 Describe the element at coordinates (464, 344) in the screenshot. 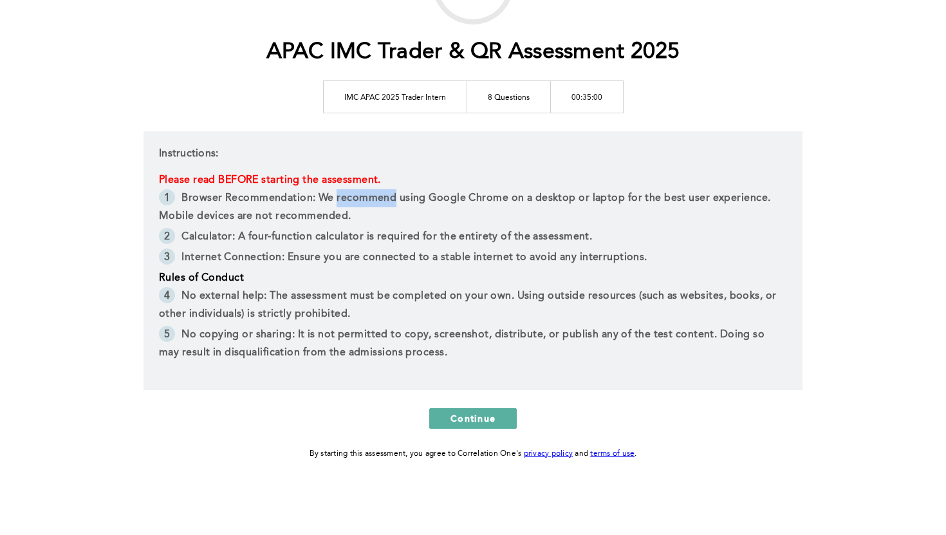

I see `span: No copying or sharing: It is not permitted to copy, screenshot, distribute, or publish any of the...` at that location.